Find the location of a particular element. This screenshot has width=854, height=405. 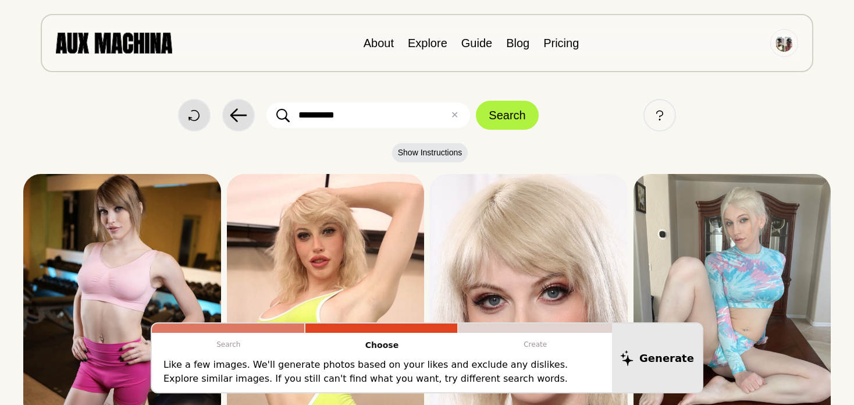

p: Like a few images. We'll generate photos based on your likes and exclude any dislikes. Explore si... is located at coordinates (382, 372).